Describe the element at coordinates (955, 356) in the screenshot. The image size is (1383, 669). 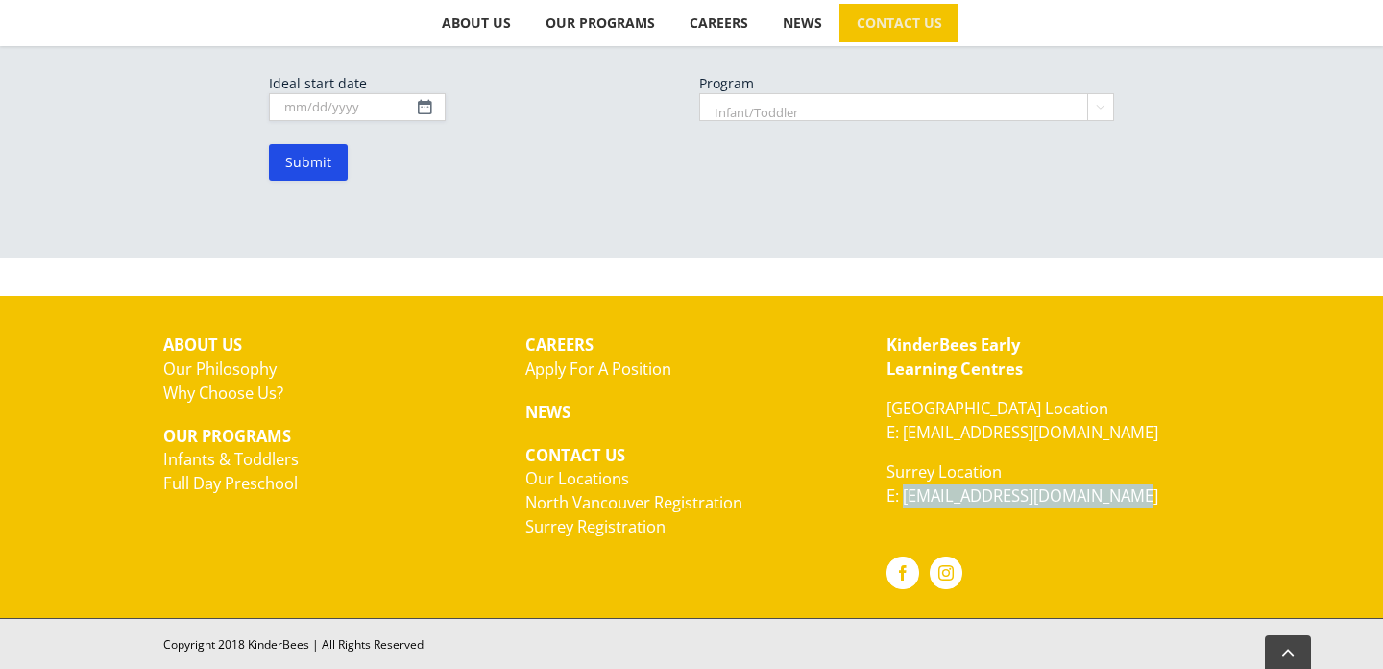
I see `strong: KinderBees Early Learning Centres` at that location.